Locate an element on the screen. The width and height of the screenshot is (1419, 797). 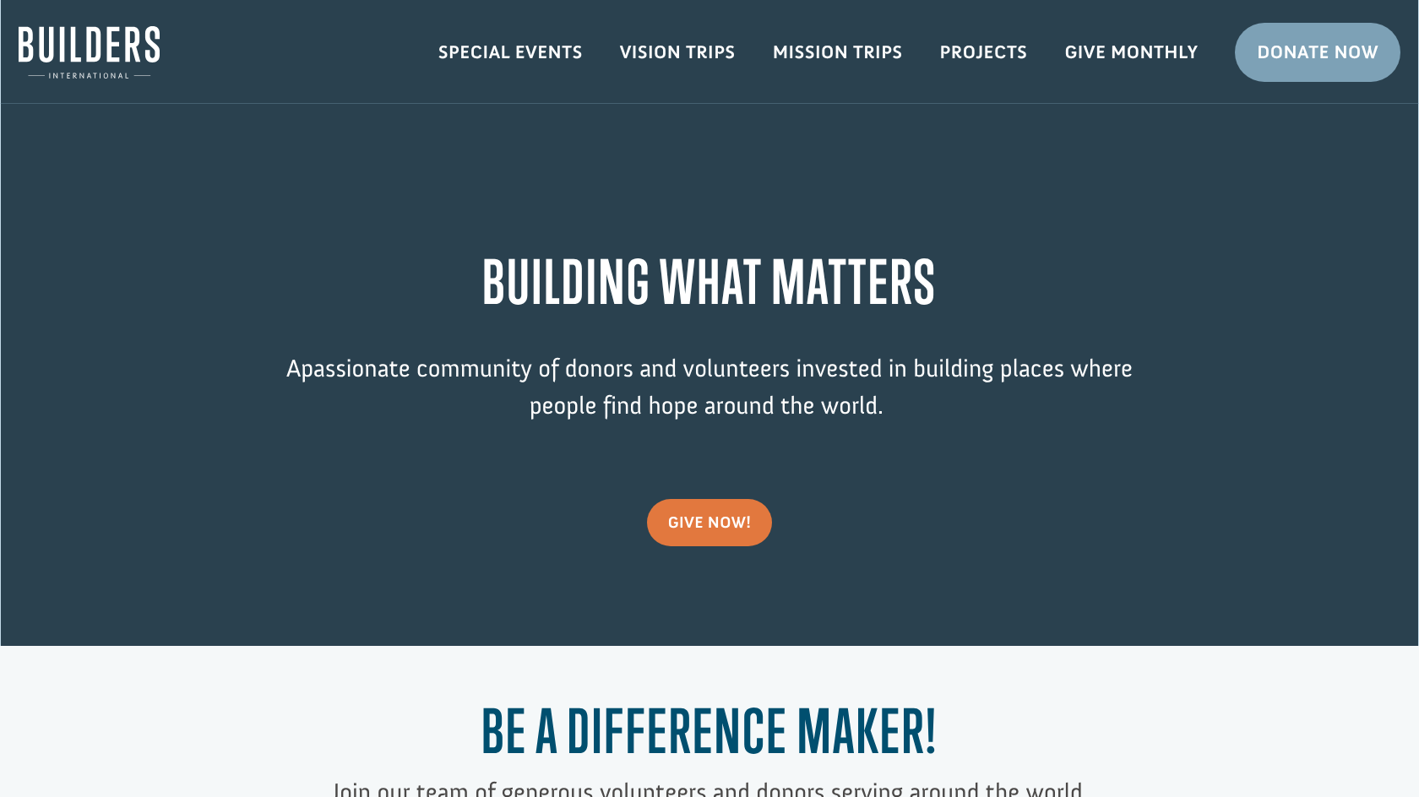
h1: Be a Difference Maker! is located at coordinates (710, 735).